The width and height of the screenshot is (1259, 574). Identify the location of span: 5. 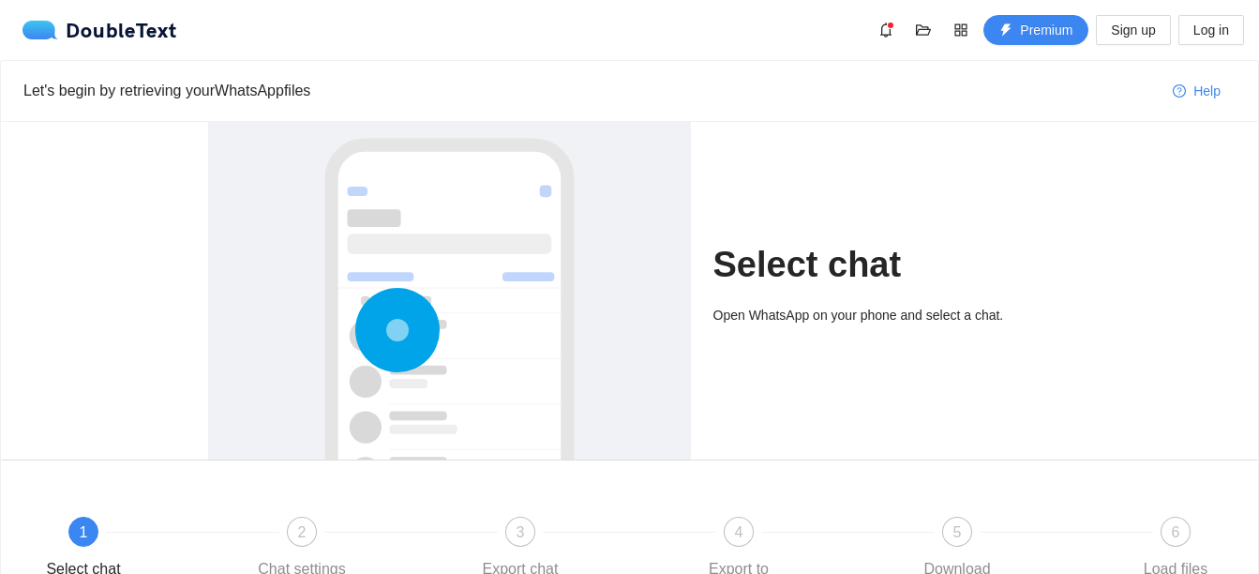
(957, 531).